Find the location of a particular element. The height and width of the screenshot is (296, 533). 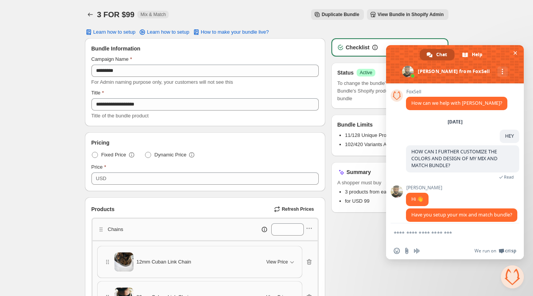

h3: Bundle Limits is located at coordinates (355, 125).